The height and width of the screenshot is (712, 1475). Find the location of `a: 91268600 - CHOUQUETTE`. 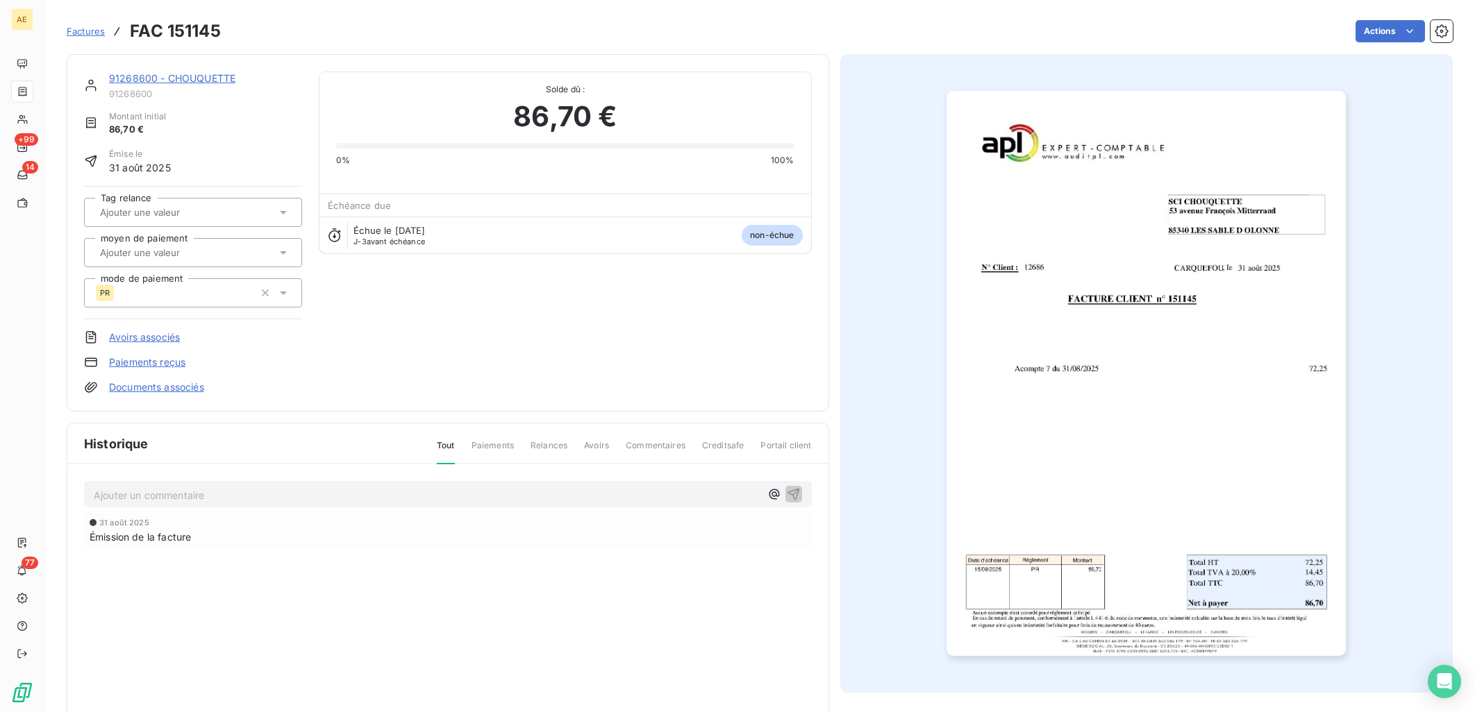

a: 91268600 - CHOUQUETTE is located at coordinates (172, 78).